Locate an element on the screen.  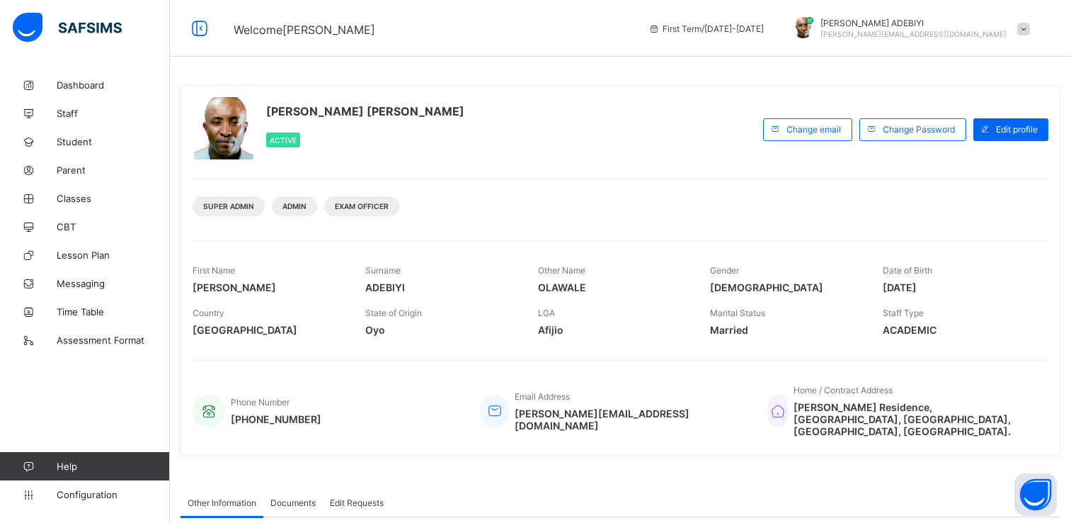
button: Open asap is located at coordinates (1036, 494).